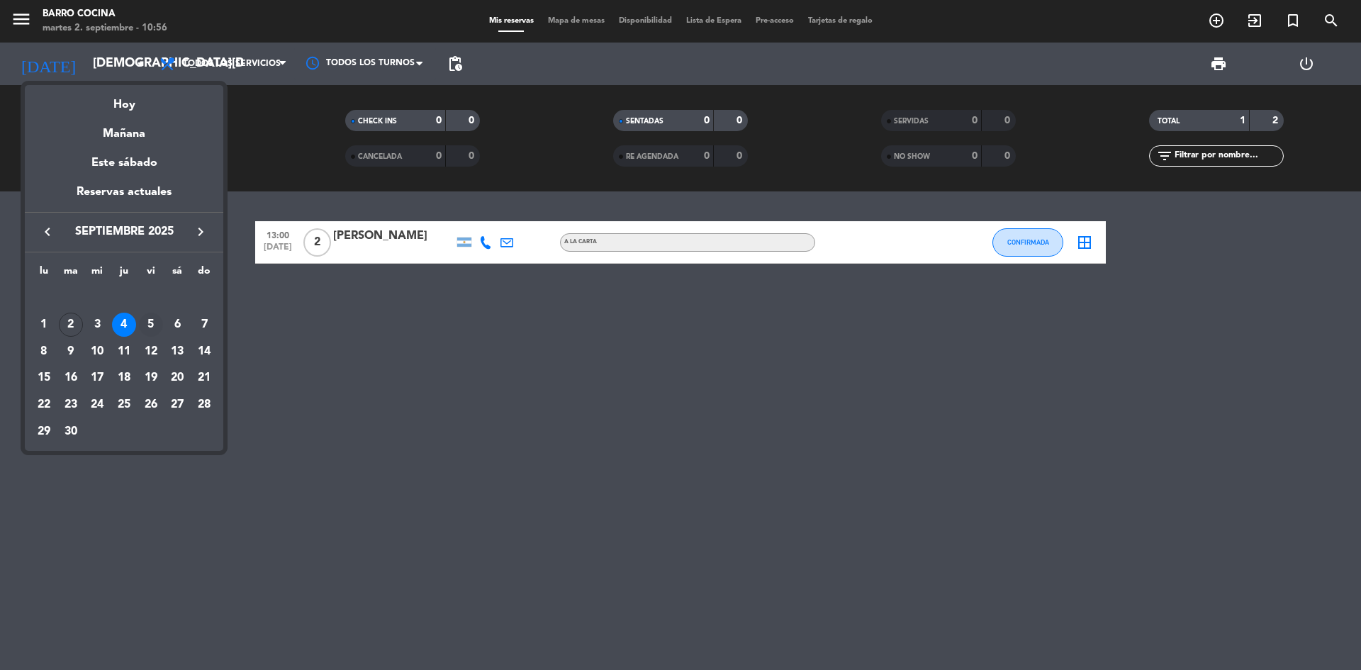  I want to click on td: 6 de septiembre de 2025, so click(178, 325).